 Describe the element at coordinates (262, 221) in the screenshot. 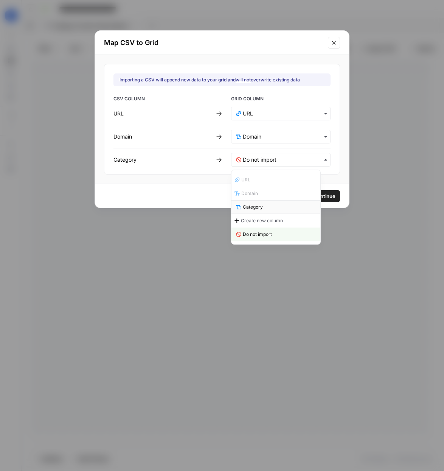

I see `span: Create new column` at that location.